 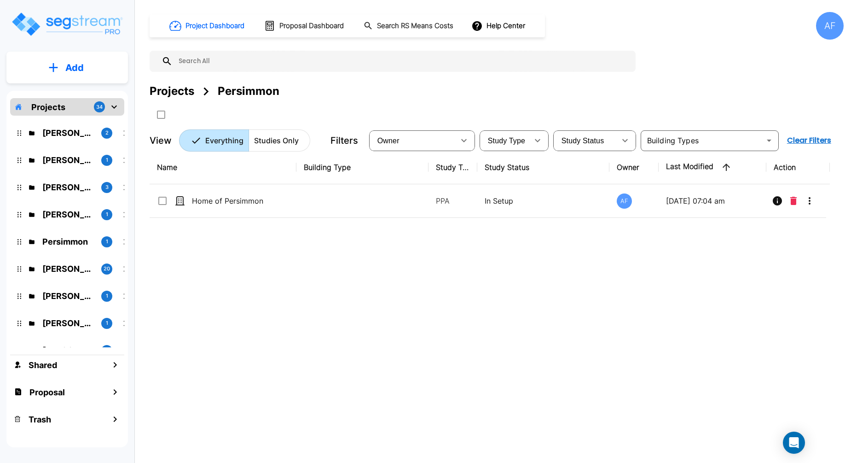 What do you see at coordinates (634, 167) in the screenshot?
I see `th: Owner` at bounding box center [634, 167].